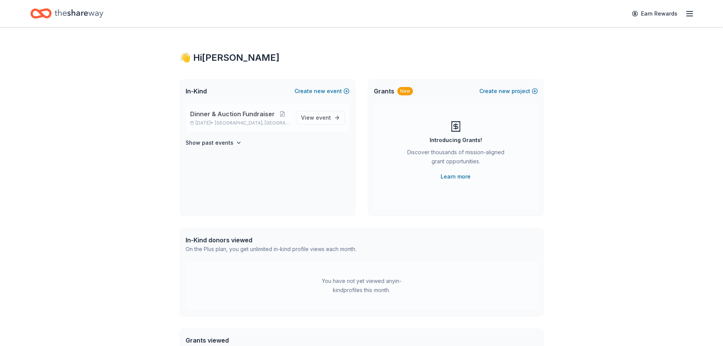 This screenshot has height=346, width=723. I want to click on a: Home, so click(67, 13).